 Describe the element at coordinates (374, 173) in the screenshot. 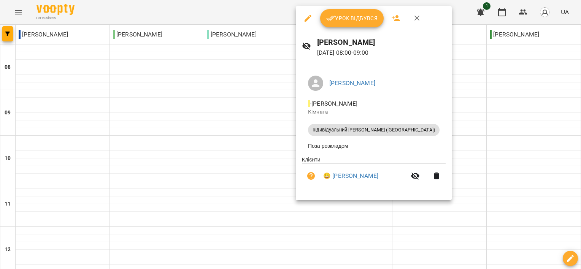

I see `ul: Клієнти` at that location.